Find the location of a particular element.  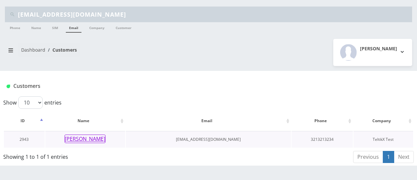

a: Dashboard is located at coordinates (33, 50).